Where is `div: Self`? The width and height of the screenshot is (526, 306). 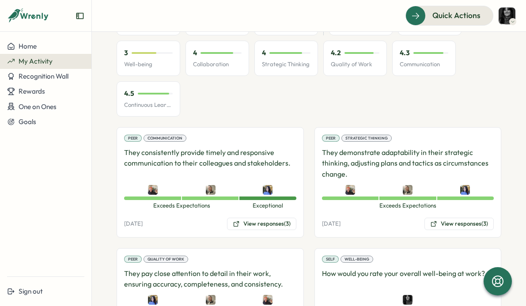
div: Self is located at coordinates (331, 259).